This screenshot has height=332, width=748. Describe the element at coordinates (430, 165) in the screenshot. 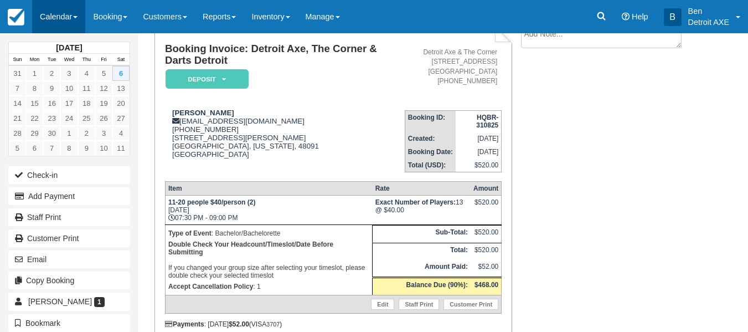

I see `th: Total (USD):` at that location.